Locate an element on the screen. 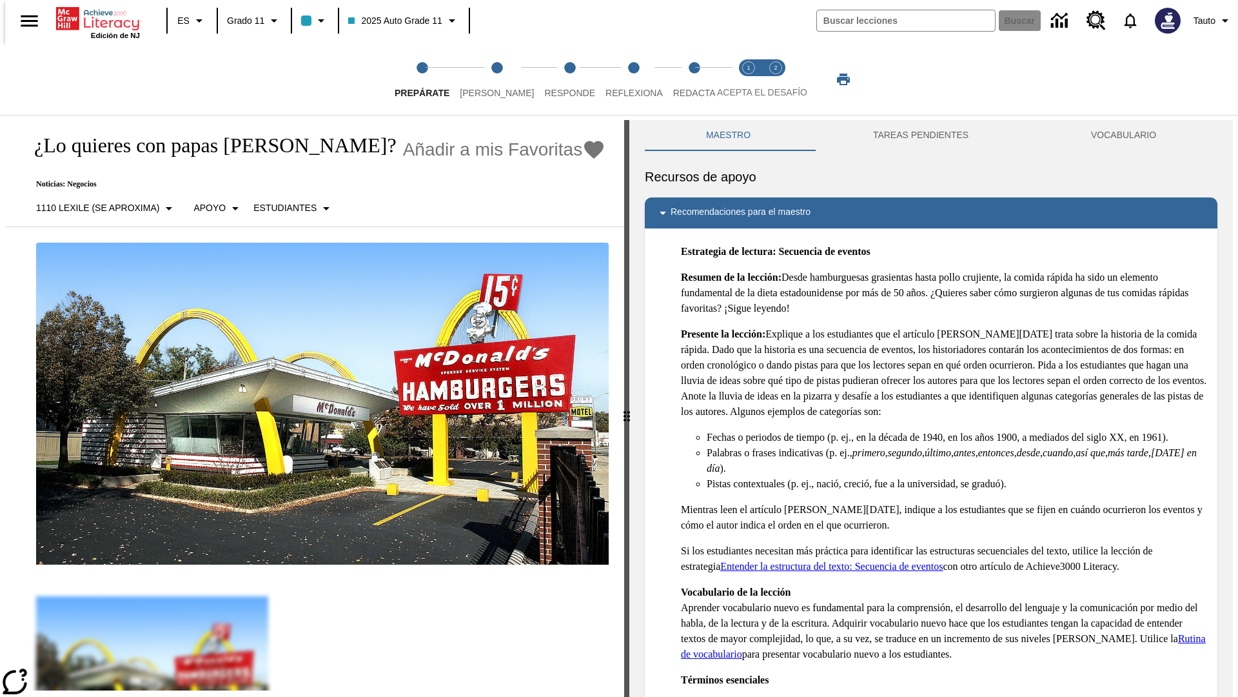 The height and width of the screenshot is (697, 1238). strong: Vocabulario de la lección is located at coordinates (736, 591).